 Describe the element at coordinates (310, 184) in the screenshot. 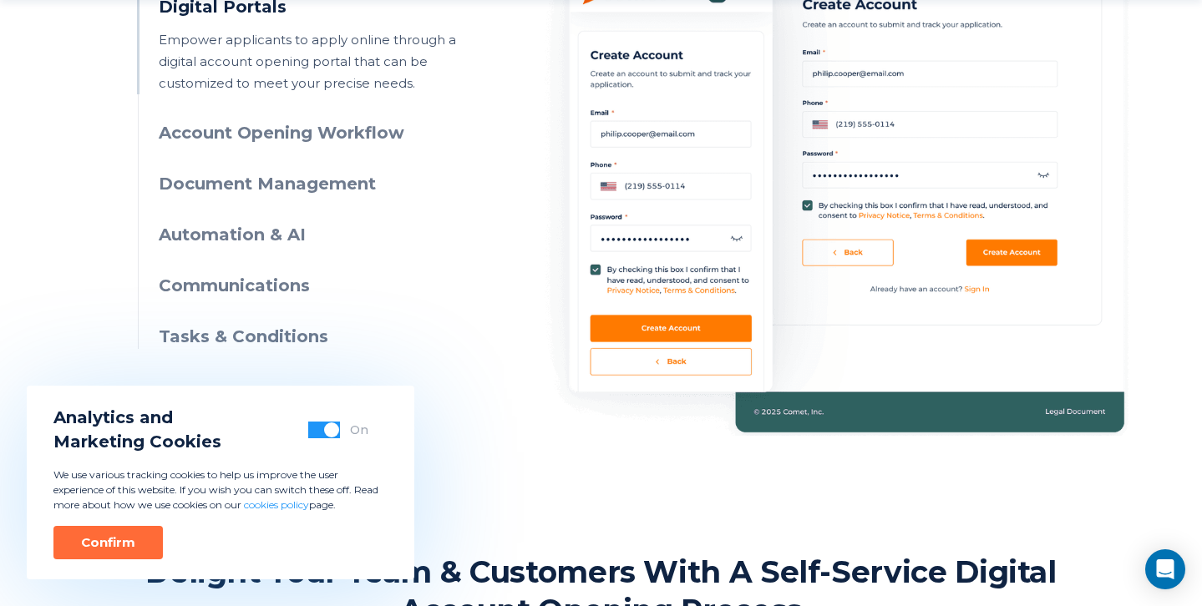

I see `h3: Document Management` at that location.